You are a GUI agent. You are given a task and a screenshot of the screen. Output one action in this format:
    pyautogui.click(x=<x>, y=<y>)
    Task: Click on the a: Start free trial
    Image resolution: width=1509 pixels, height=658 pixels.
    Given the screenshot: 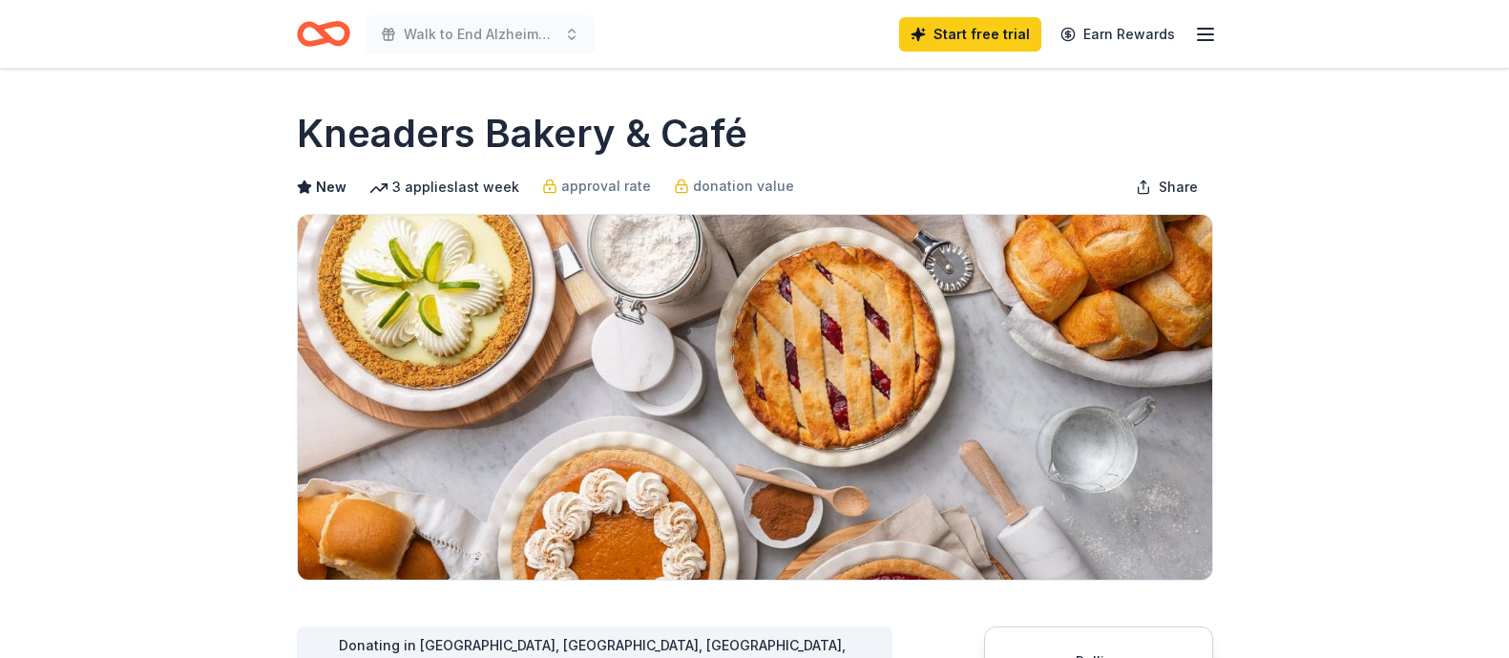 What is the action you would take?
    pyautogui.click(x=970, y=34)
    